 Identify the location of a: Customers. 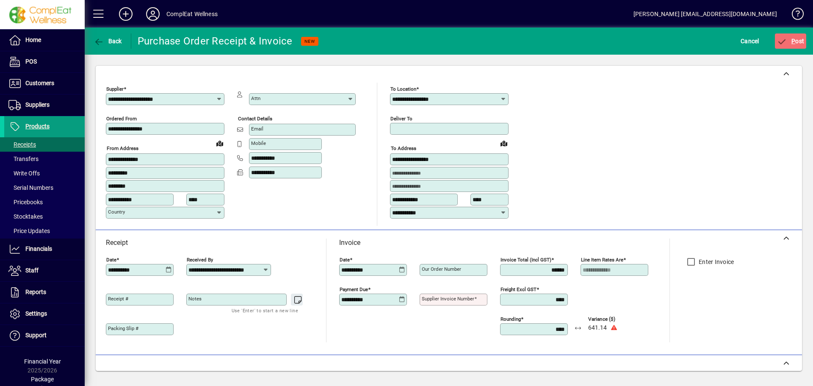
(44, 83).